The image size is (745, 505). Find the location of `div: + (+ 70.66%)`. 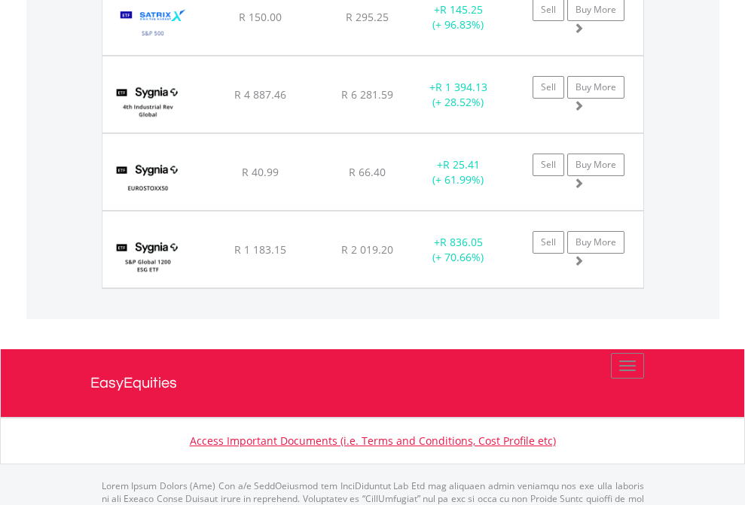

div: + (+ 70.66%) is located at coordinates (458, 250).